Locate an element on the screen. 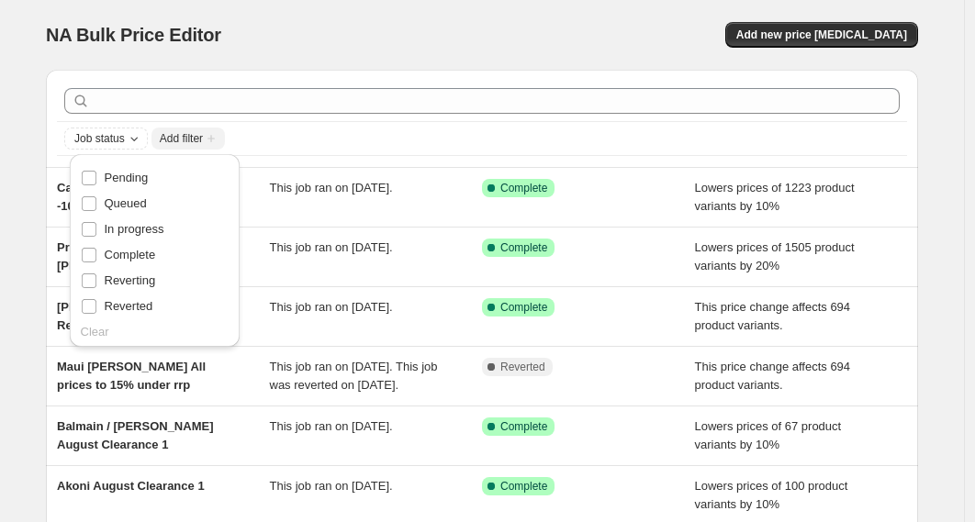 This screenshot has height=522, width=975. button: Add filter is located at coordinates (188, 139).